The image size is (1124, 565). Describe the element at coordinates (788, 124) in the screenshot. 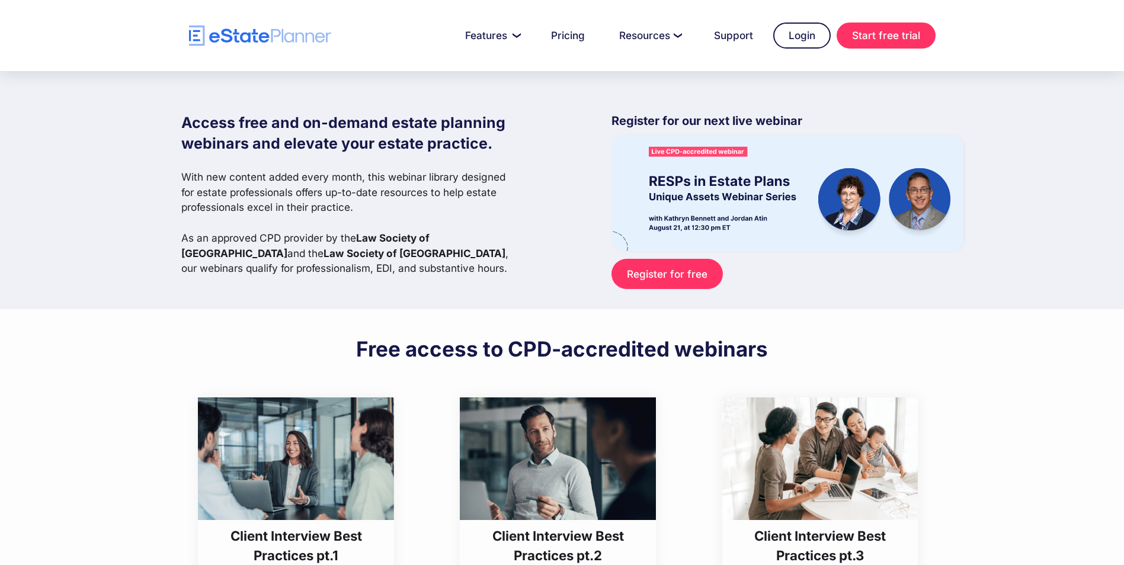

I see `p: Register for our next live webinar` at that location.